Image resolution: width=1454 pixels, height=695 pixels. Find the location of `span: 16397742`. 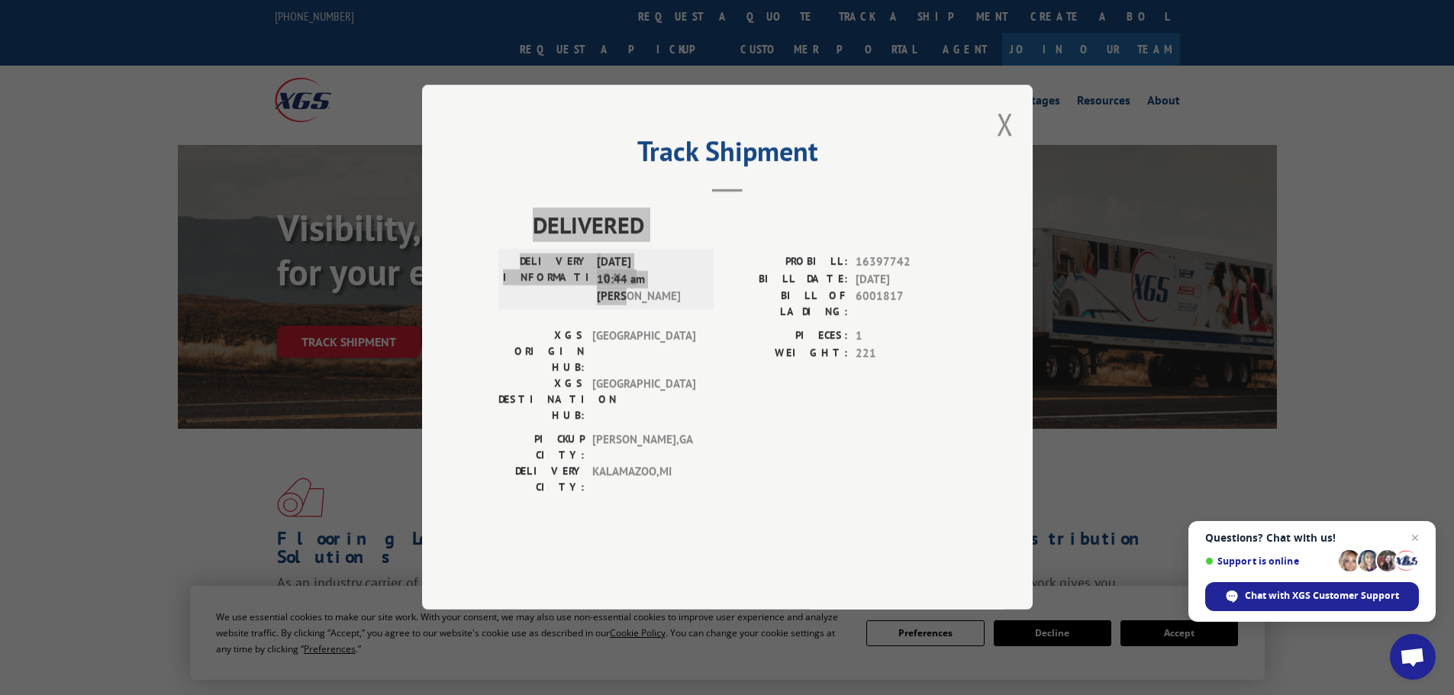

span: 16397742 is located at coordinates (906, 263).